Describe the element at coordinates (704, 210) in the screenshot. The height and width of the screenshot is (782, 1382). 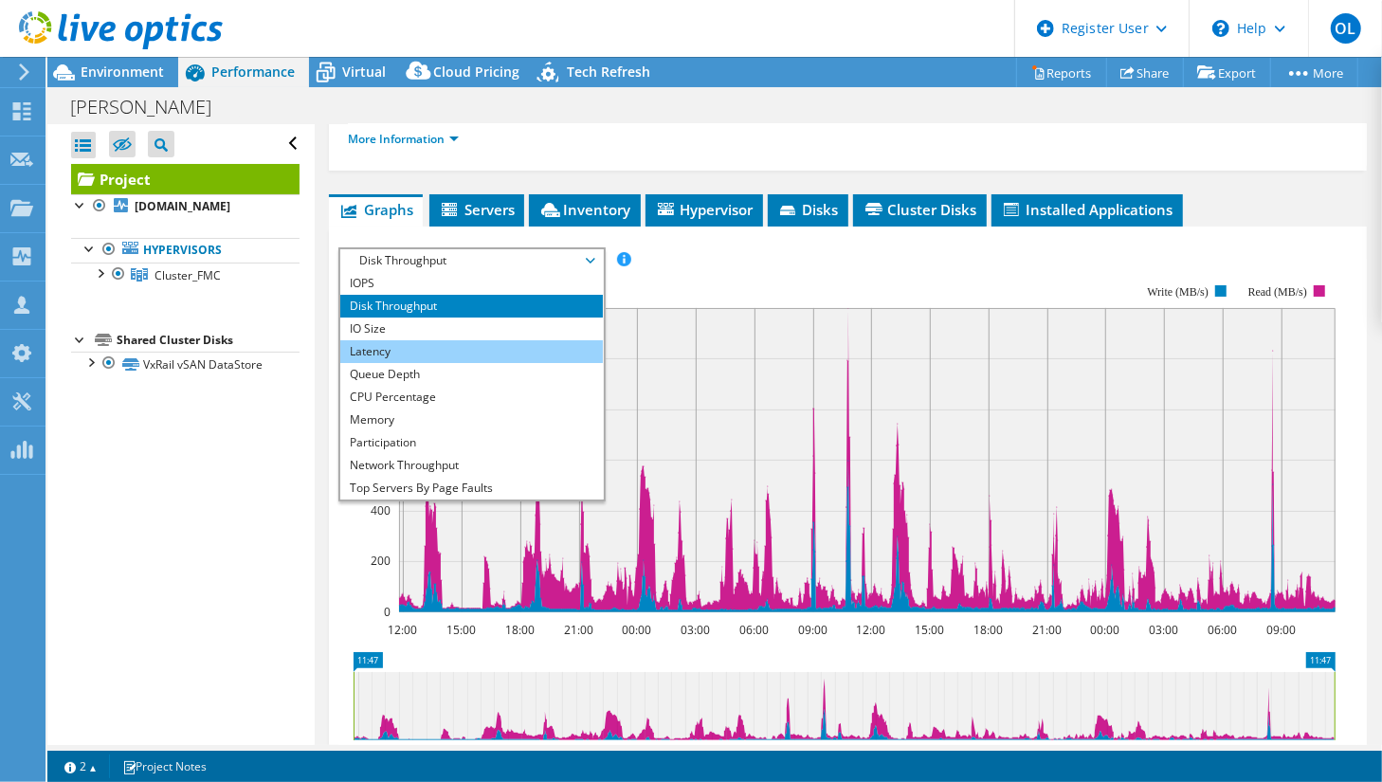
I see `span: Hypervisor` at that location.